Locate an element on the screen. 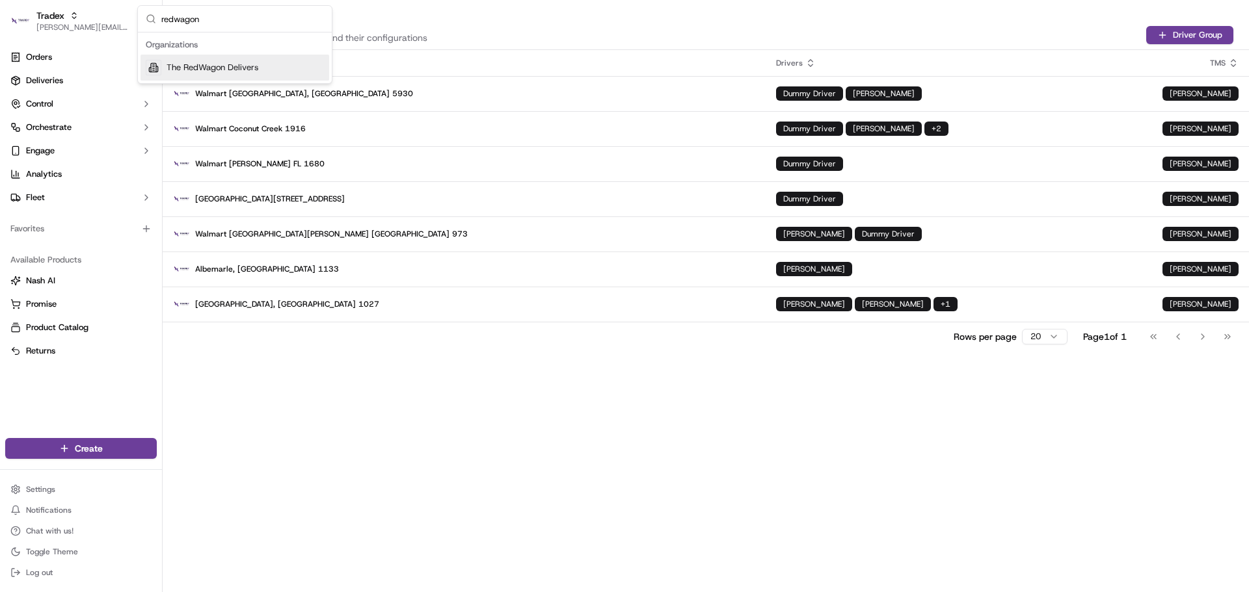 The image size is (1249, 592). img: 8571987876998_91fb9ceb93ad5c398215_72.jpg is located at coordinates (39, 136).